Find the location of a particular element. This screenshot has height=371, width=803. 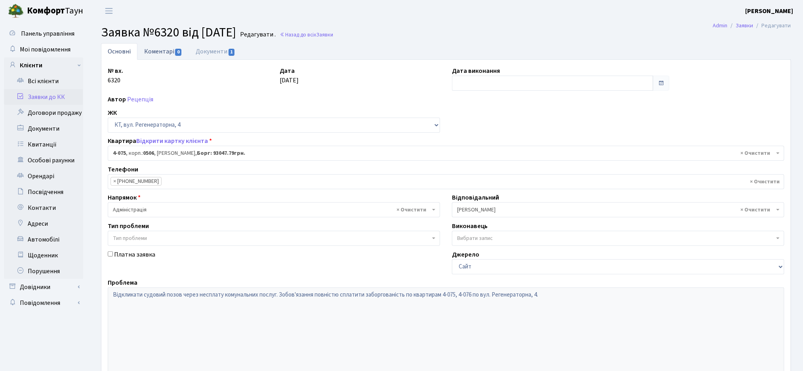

a: Заявки до КК is located at coordinates (44, 97).